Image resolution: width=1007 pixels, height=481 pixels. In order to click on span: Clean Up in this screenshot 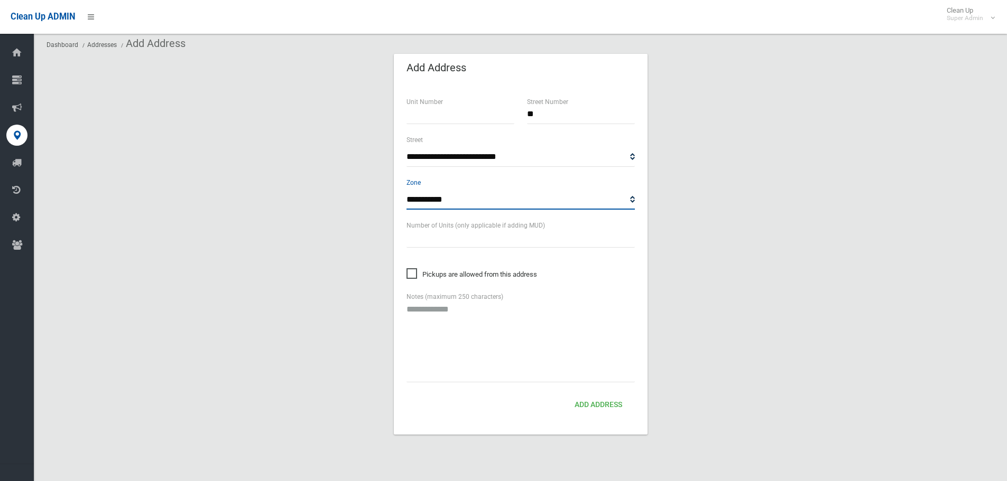, I will do `click(967, 14)`.